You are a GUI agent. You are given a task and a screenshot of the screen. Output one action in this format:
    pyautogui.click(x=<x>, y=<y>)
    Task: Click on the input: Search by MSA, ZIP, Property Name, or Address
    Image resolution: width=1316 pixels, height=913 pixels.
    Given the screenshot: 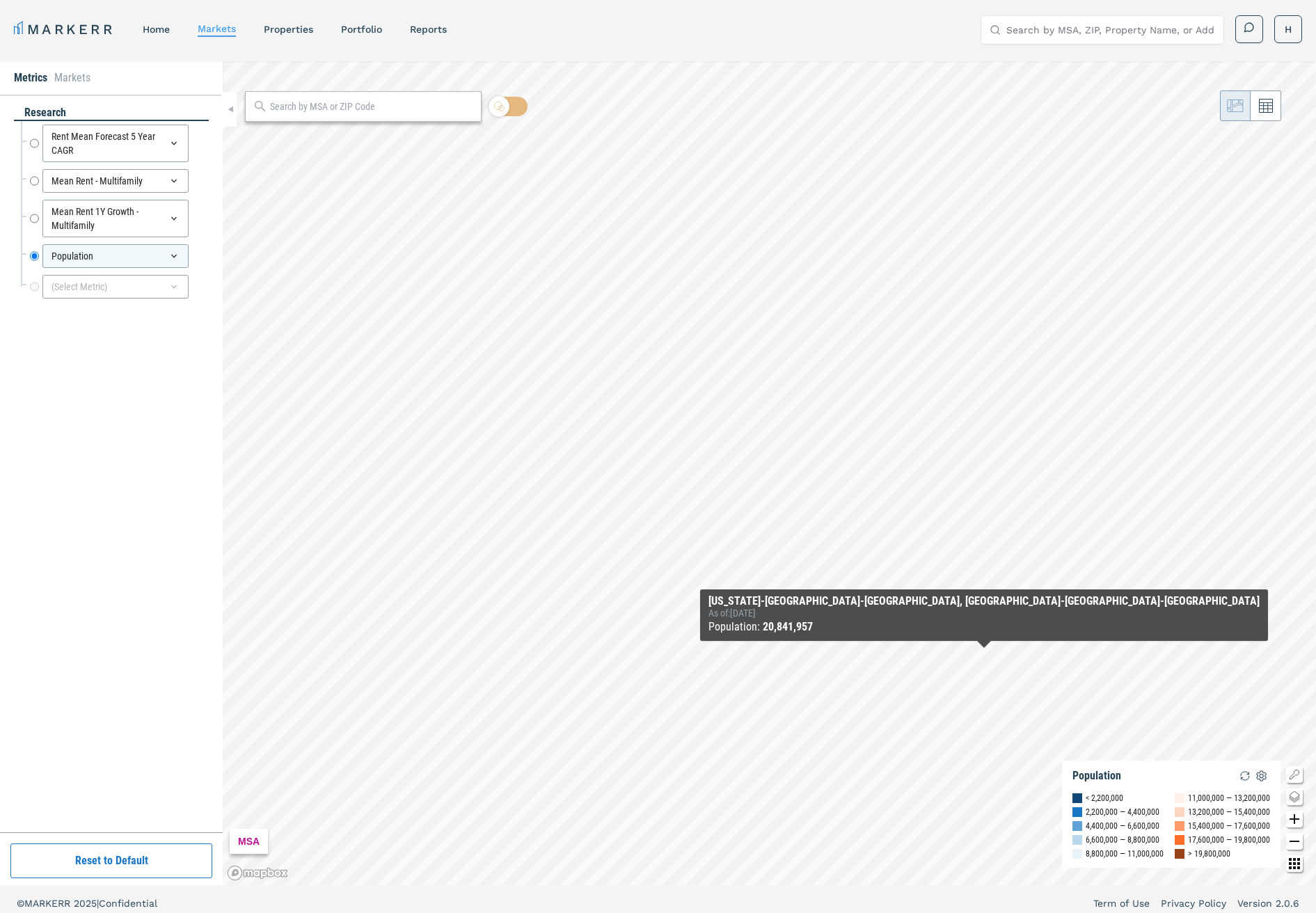 What is the action you would take?
    pyautogui.click(x=1111, y=30)
    